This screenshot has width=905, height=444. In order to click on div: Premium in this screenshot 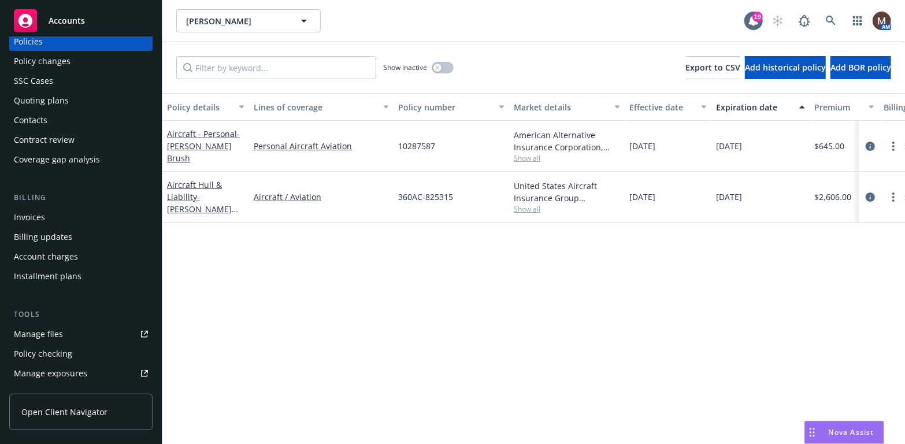, I will do `click(838, 107)`.